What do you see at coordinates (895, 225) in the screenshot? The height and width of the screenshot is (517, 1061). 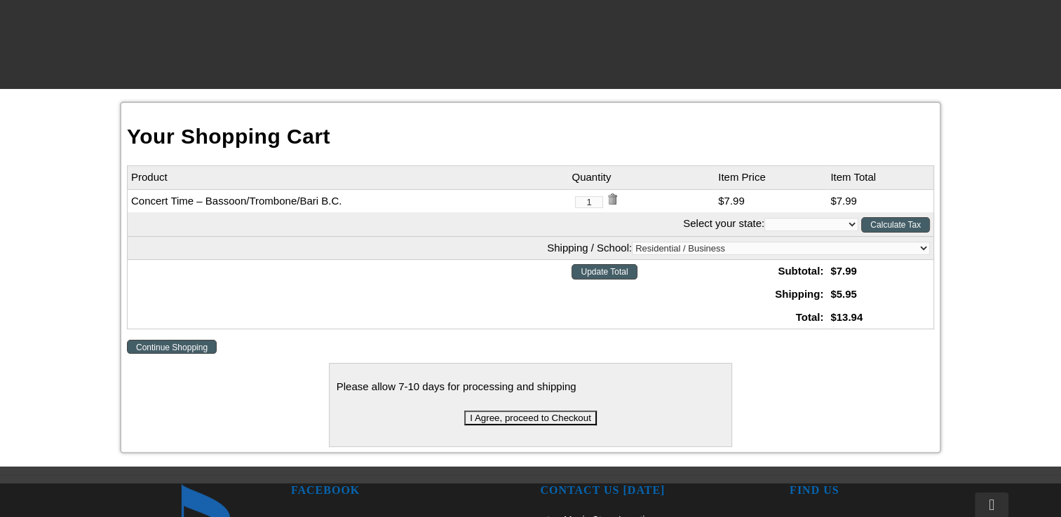 I see `input: Calculate Tax` at bounding box center [895, 225].